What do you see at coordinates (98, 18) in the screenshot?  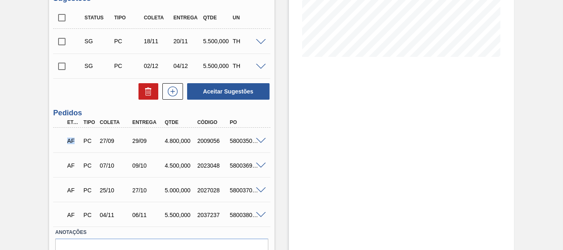 I see `div: Status` at bounding box center [98, 18].